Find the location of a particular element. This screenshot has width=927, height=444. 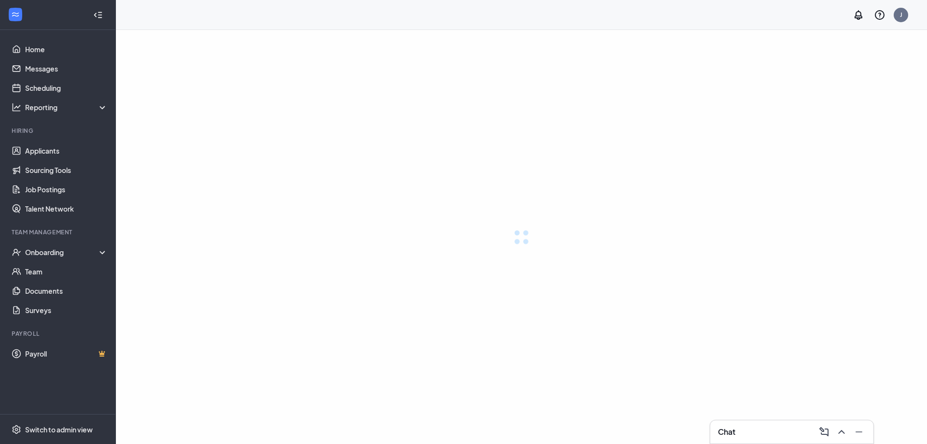

svg: ComposeMessage is located at coordinates (824, 431).